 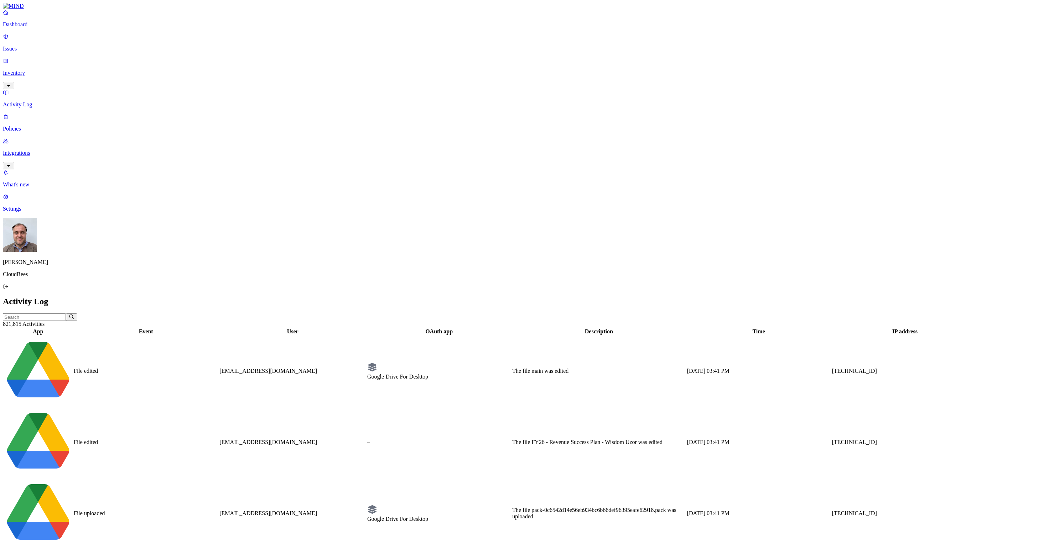 I want to click on div: The file FY26 - Revenue Success Plan - Wisdom Uzor was edited, so click(x=599, y=443).